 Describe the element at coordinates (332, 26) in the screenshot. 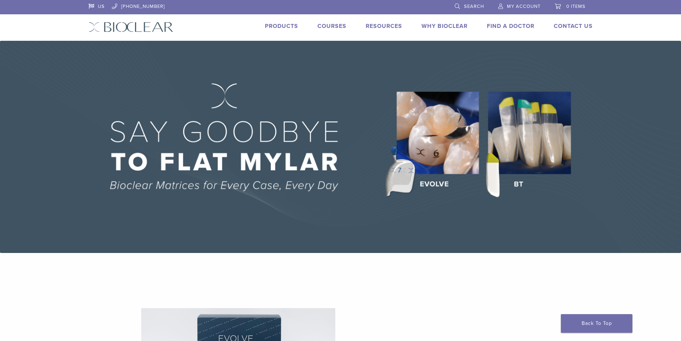

I see `a: Courses` at that location.